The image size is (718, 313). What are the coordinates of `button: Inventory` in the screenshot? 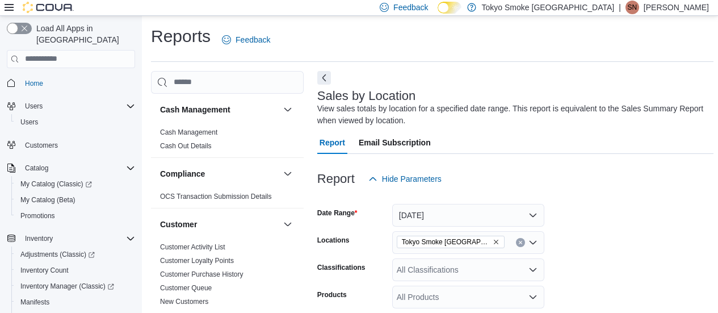 It's located at (39, 239).